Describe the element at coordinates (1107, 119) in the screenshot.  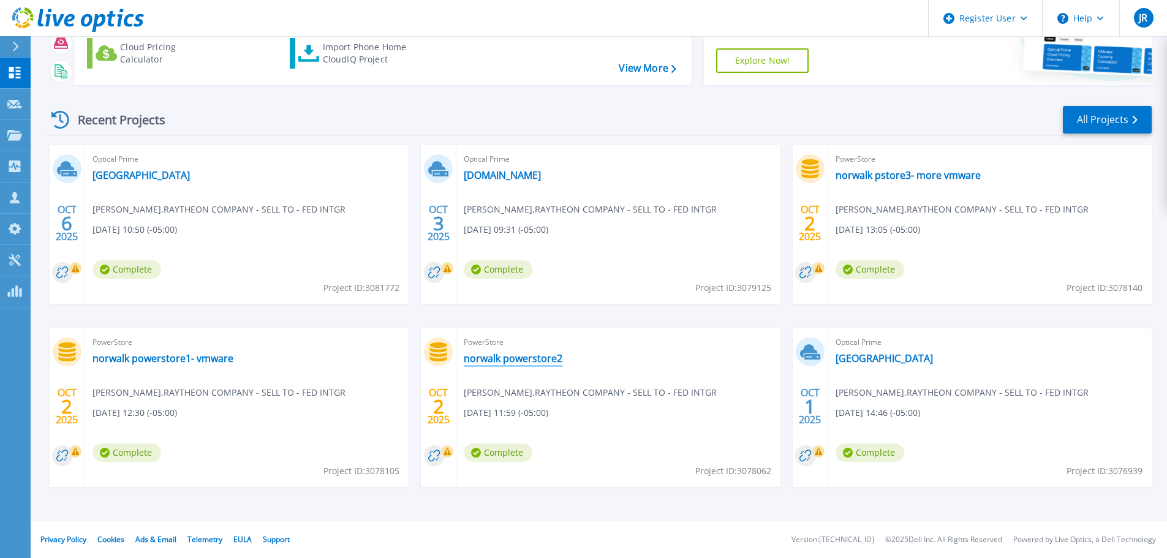
I see `a: All Projects` at that location.